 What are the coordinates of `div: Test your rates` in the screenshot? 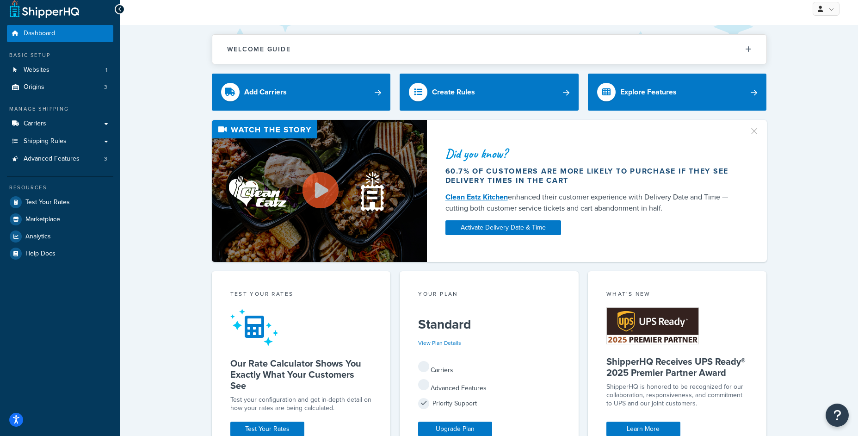 It's located at (301, 295).